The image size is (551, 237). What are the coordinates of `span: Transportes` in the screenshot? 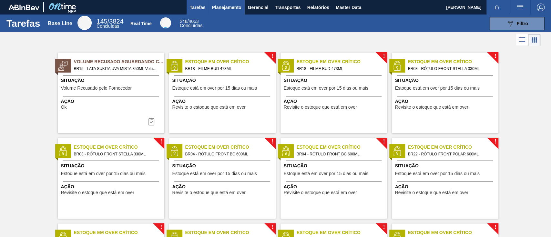 It's located at (288, 7).